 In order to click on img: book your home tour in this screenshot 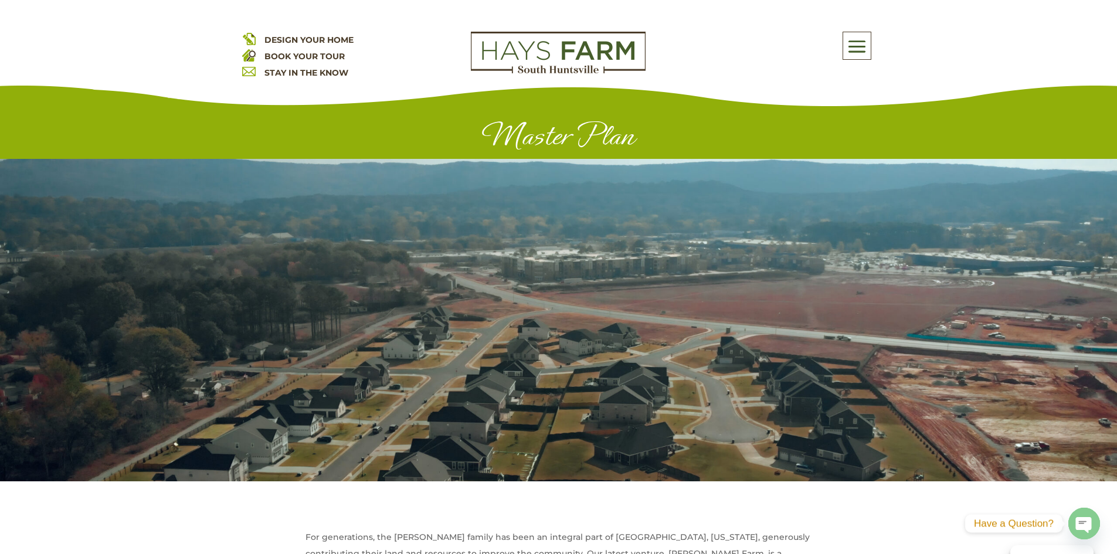, I will do `click(249, 55)`.